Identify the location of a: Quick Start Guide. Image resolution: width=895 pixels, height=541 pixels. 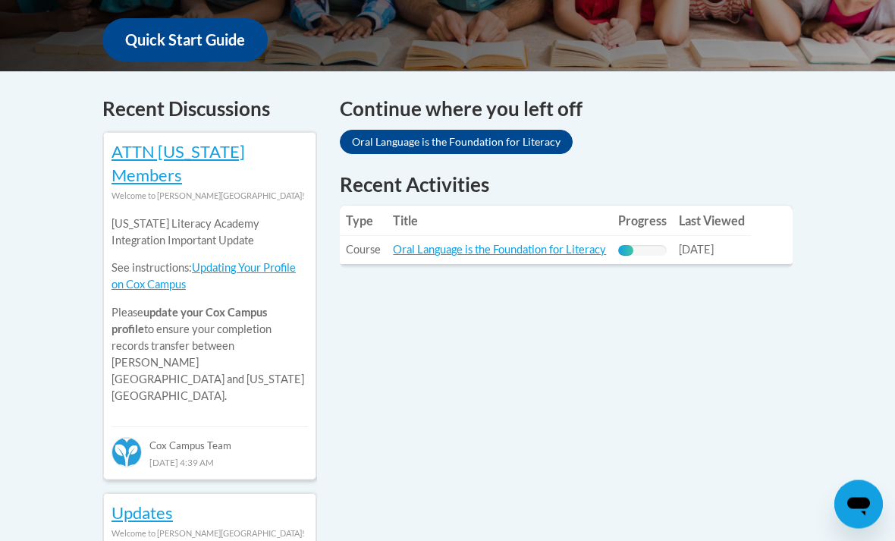
(185, 40).